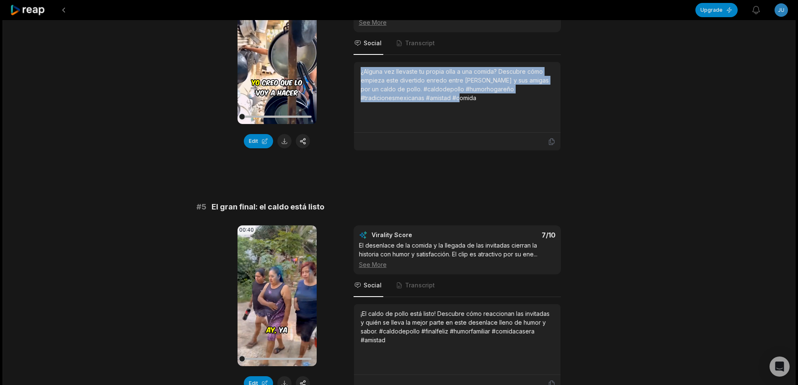 The height and width of the screenshot is (385, 798). I want to click on button: Edit, so click(258, 141).